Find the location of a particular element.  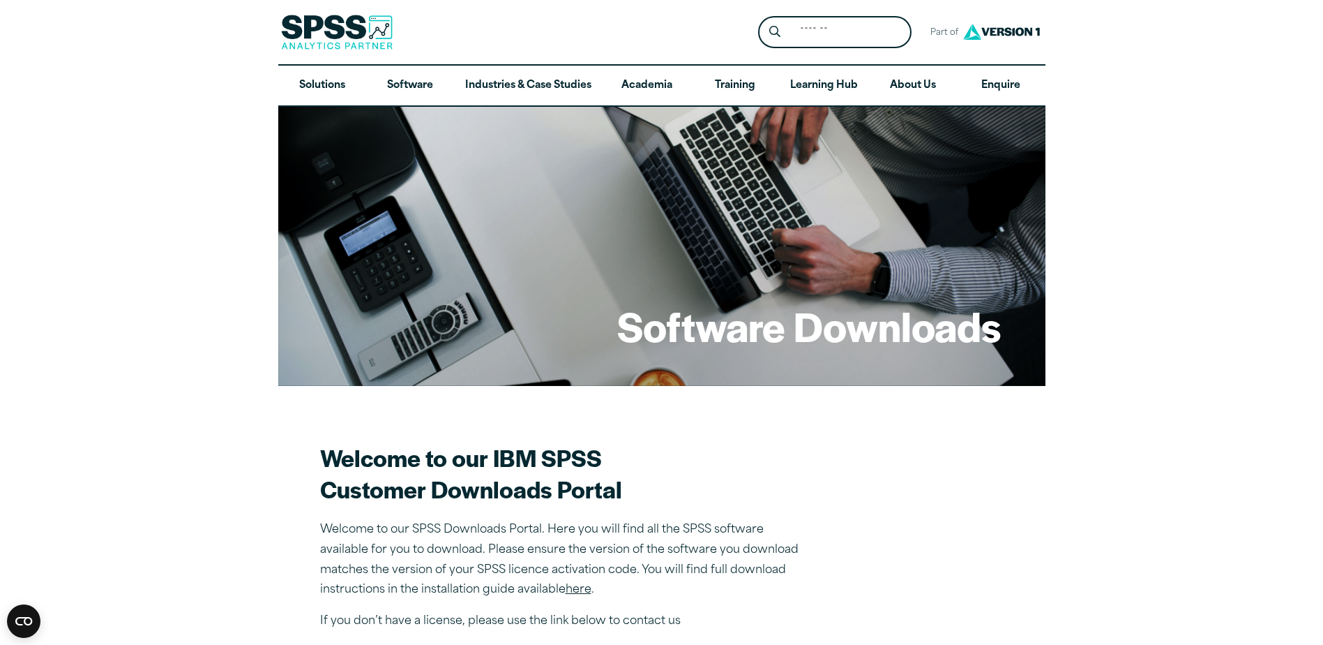

a: Academia is located at coordinates (647, 86).